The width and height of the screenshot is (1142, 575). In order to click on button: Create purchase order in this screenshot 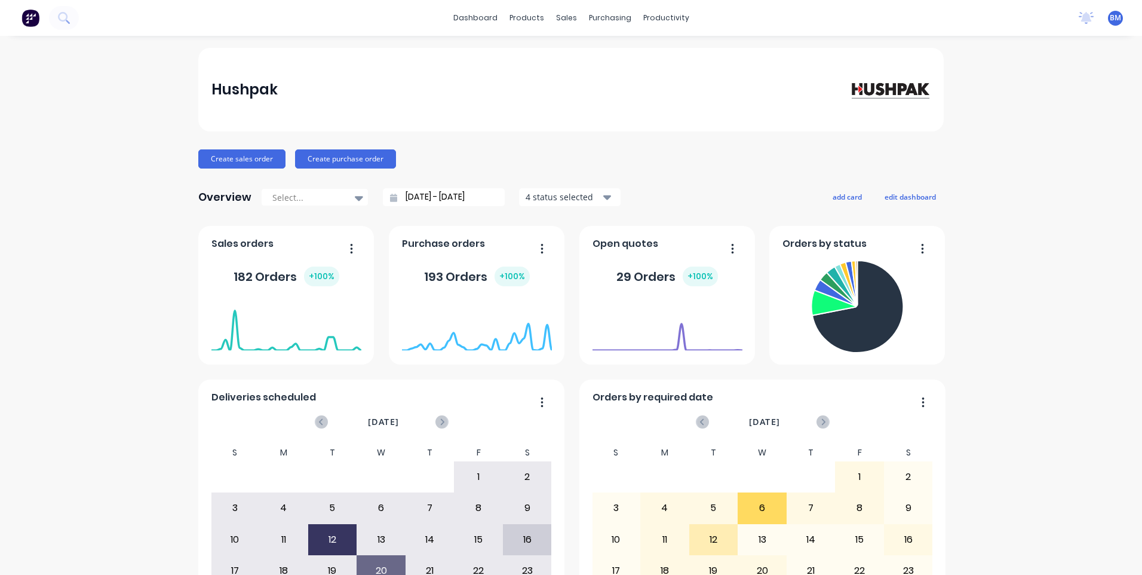, I will do `click(345, 159)`.